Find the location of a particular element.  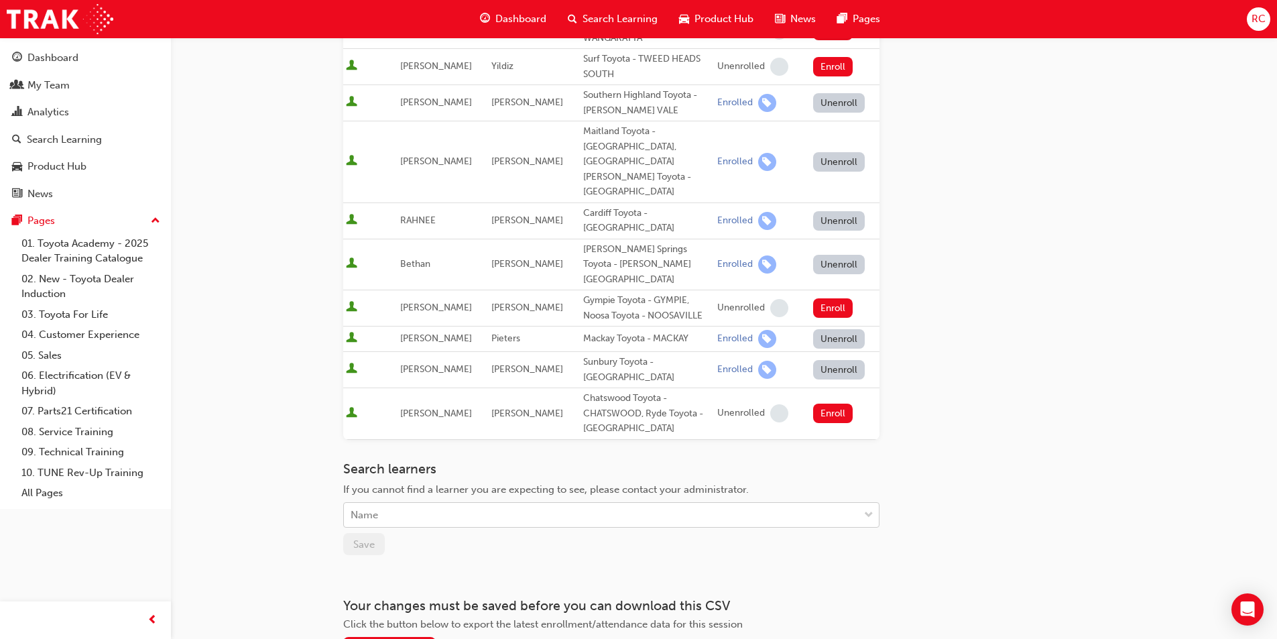

div: Pages is located at coordinates (41, 221).